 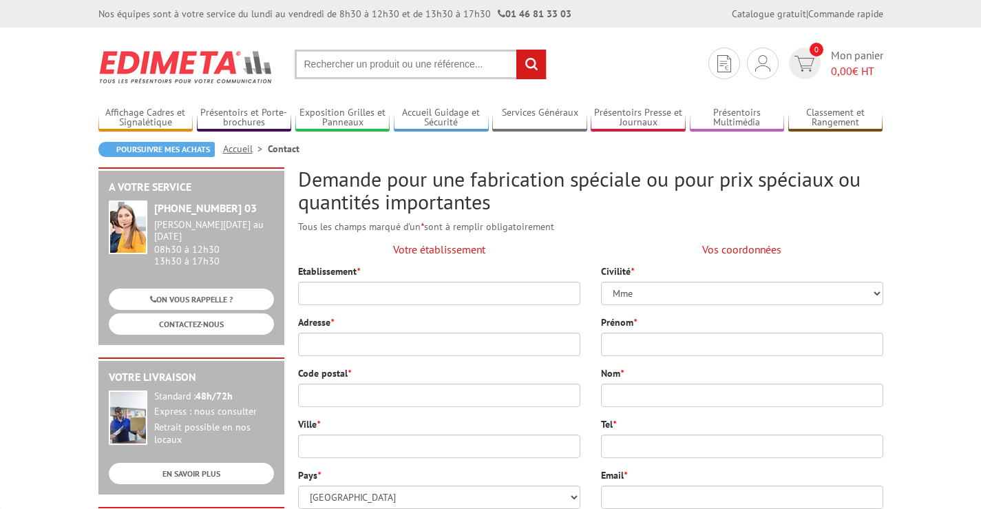 I want to click on div: 08h30 à 12h30 13h30 à 17h30, so click(x=214, y=242).